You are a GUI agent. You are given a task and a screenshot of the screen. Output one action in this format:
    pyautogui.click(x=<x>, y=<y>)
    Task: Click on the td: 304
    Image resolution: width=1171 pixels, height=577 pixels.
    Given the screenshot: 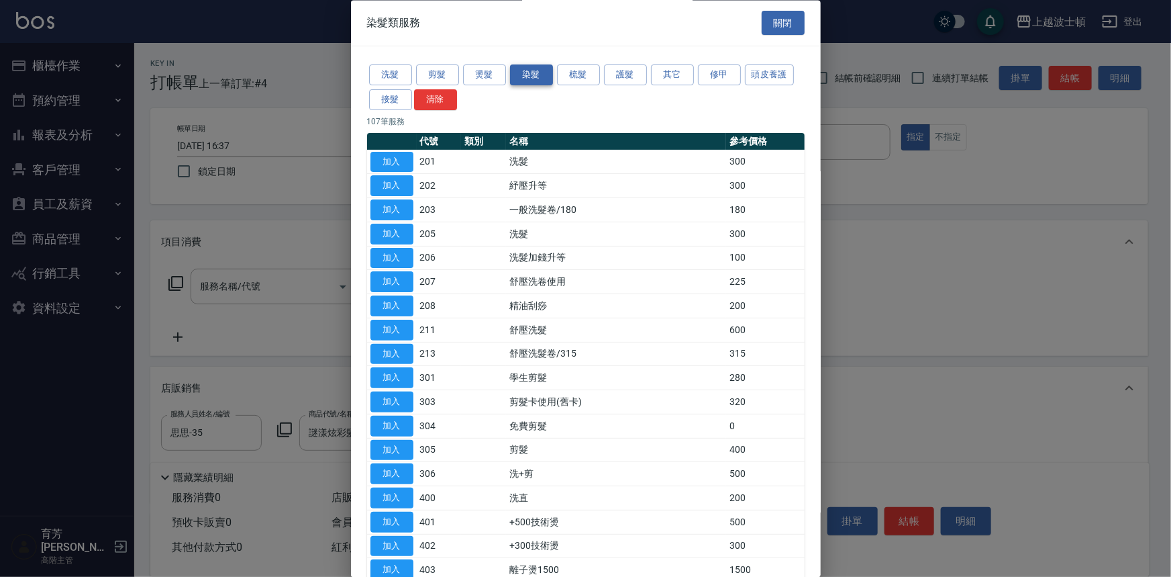 What is the action you would take?
    pyautogui.click(x=439, y=426)
    